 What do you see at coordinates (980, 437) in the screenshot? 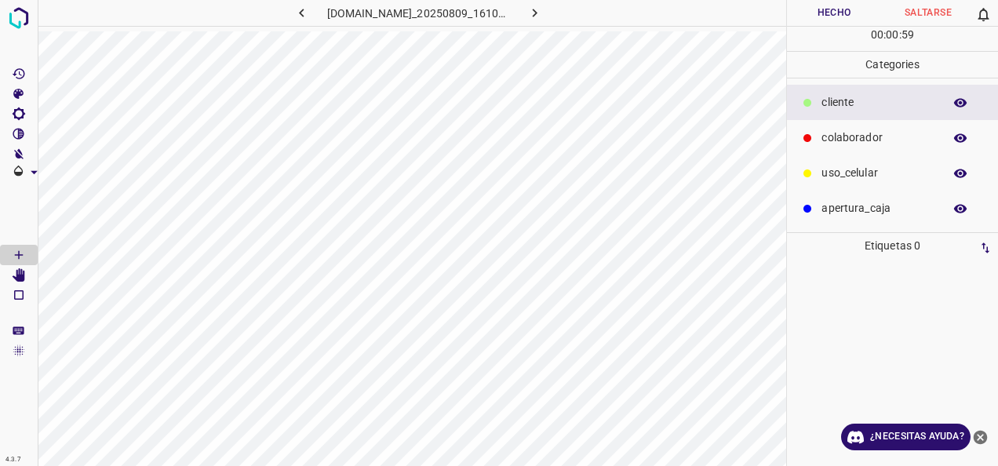
I see `button: Cerrar Ayuda` at bounding box center [980, 437].